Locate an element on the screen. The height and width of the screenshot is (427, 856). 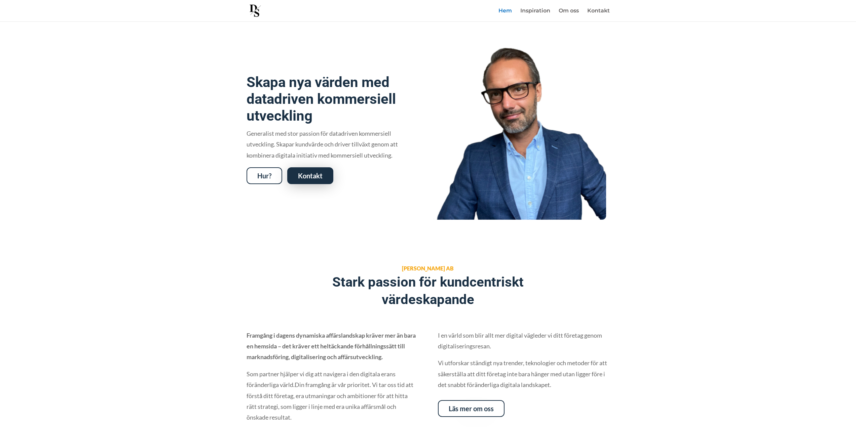
span: Stark passion för kundcentriskt värdeskapande is located at coordinates (428, 291).